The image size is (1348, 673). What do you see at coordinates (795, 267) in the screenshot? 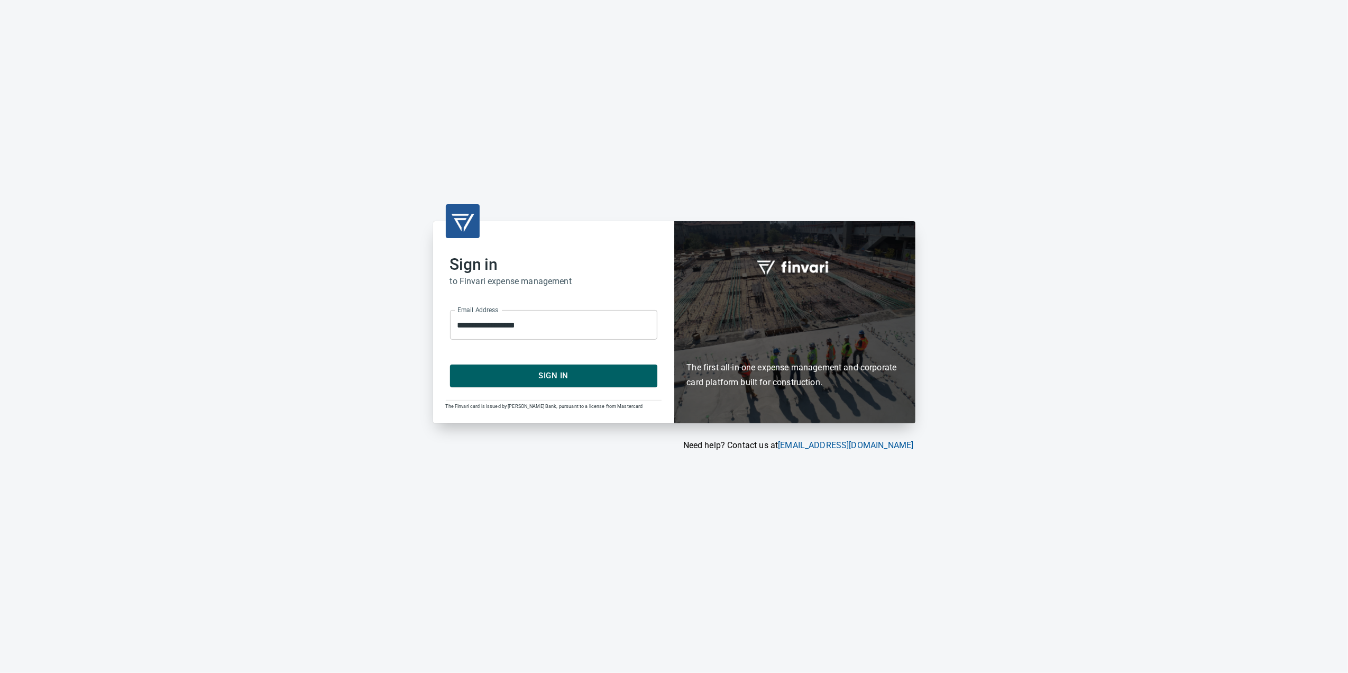
I see `img: fullword_logo_white.png` at bounding box center [795, 267].